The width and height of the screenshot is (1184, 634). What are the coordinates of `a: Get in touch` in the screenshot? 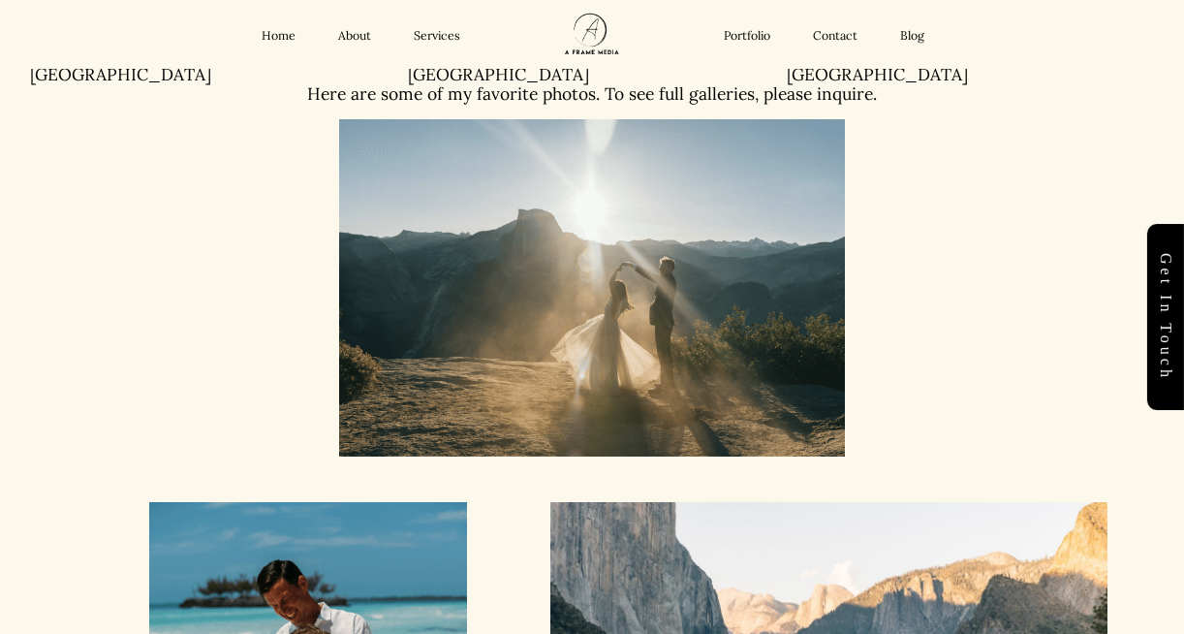 It's located at (1166, 317).